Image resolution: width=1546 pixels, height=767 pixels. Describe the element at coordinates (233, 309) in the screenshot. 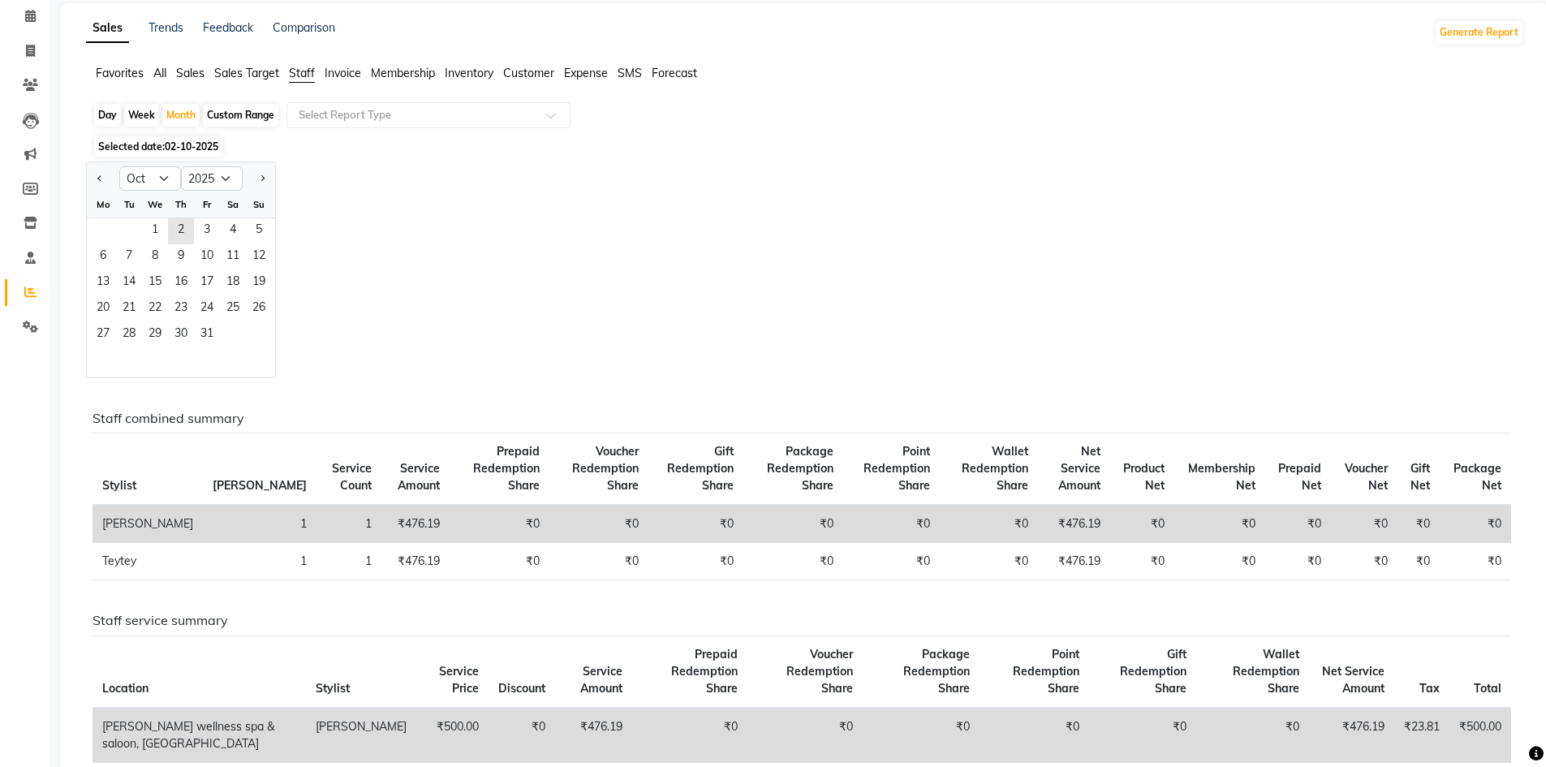

I see `div: Saturday, October 25, 2025` at that location.